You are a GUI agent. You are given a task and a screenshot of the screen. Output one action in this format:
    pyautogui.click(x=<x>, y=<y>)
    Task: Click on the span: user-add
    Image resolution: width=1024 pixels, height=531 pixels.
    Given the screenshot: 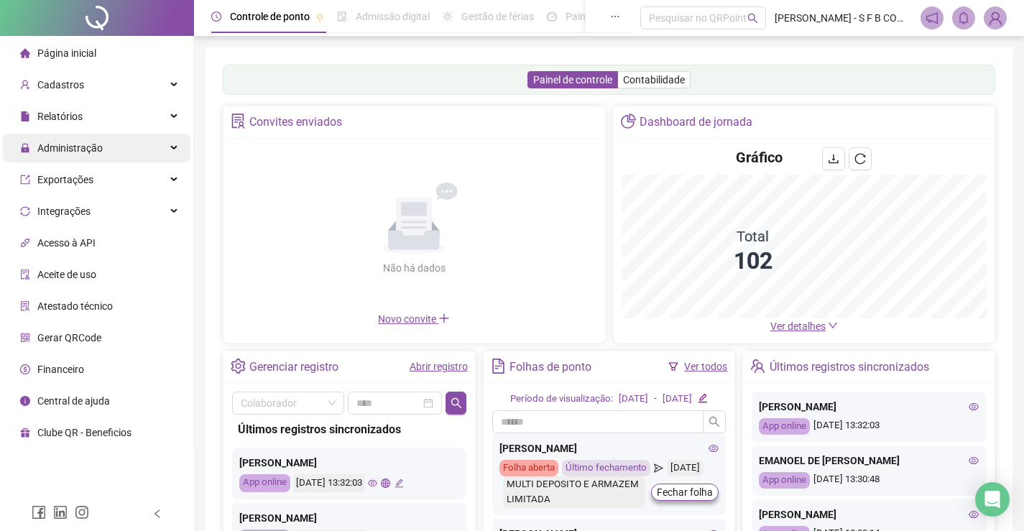 What is the action you would take?
    pyautogui.click(x=25, y=85)
    